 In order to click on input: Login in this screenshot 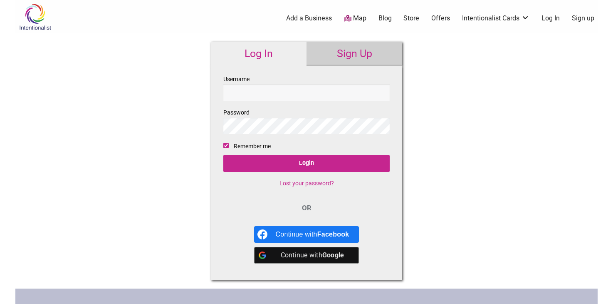, I will do `click(306, 163)`.